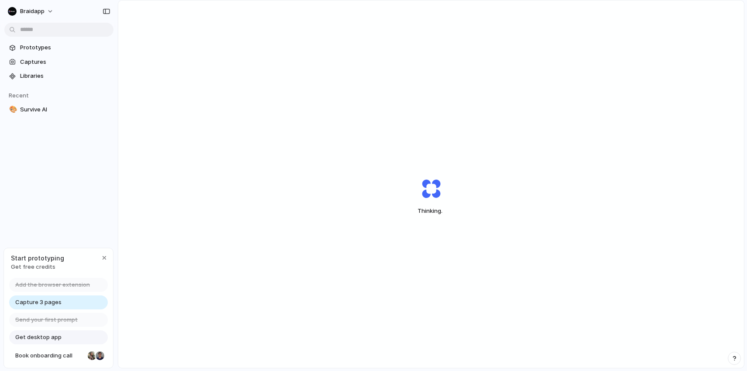  I want to click on span: Get desktop app, so click(38, 337).